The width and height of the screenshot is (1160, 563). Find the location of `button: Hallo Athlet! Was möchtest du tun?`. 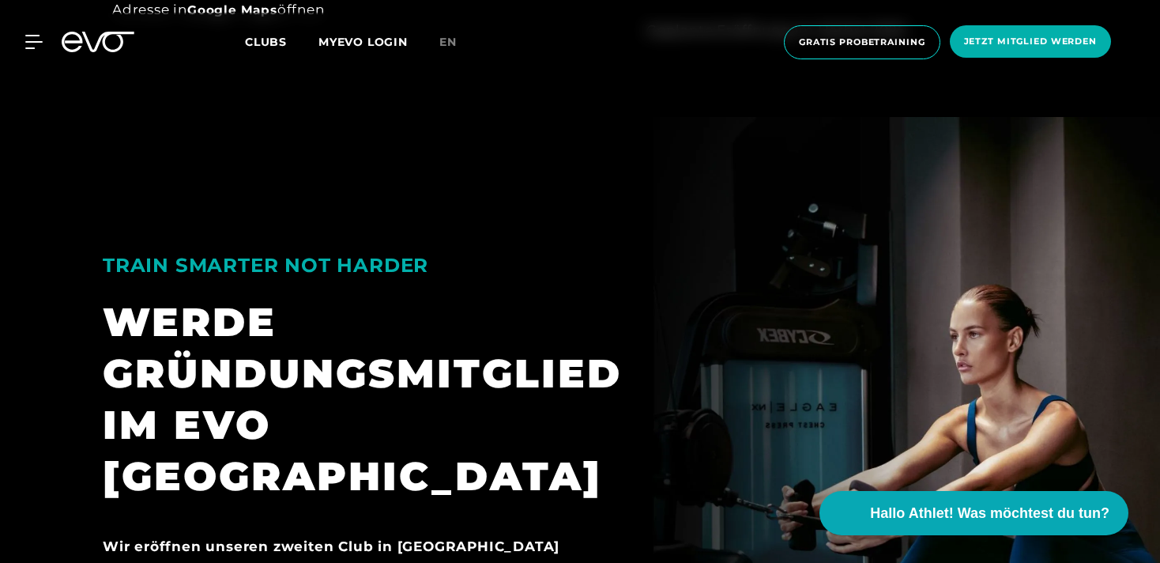

button: Hallo Athlet! Was möchtest du tun? is located at coordinates (974, 513).